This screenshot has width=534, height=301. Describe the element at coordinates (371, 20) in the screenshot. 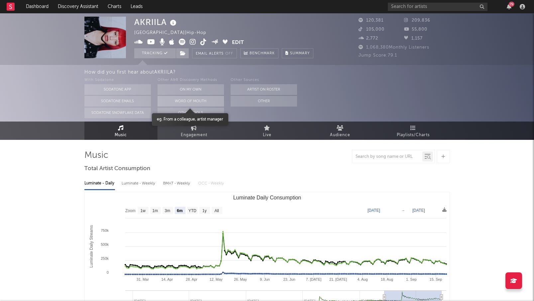

I see `span: 120,381` at that location.